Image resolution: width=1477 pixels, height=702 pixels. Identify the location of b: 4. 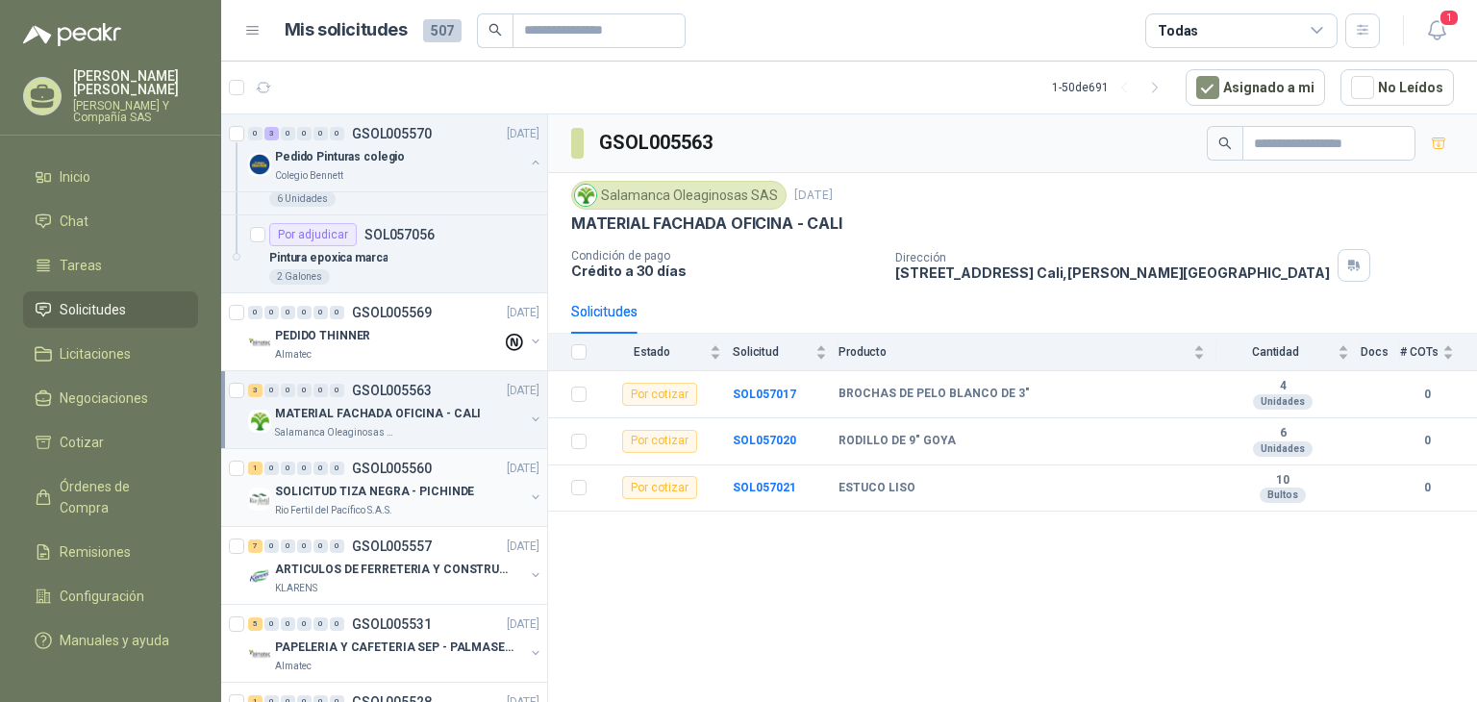
(1283, 387).